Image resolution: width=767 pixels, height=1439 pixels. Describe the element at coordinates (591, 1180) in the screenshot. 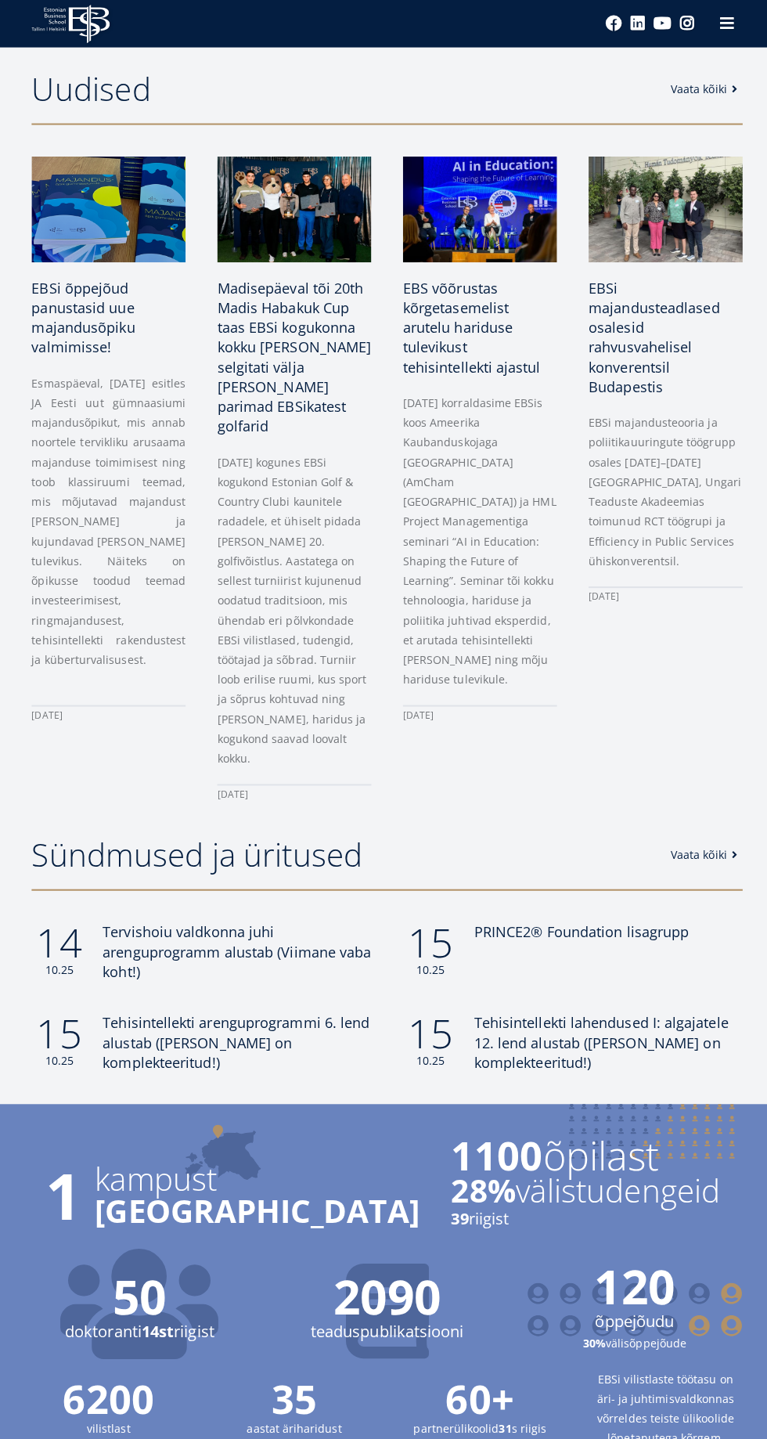

I see `span: välistudengeid` at that location.